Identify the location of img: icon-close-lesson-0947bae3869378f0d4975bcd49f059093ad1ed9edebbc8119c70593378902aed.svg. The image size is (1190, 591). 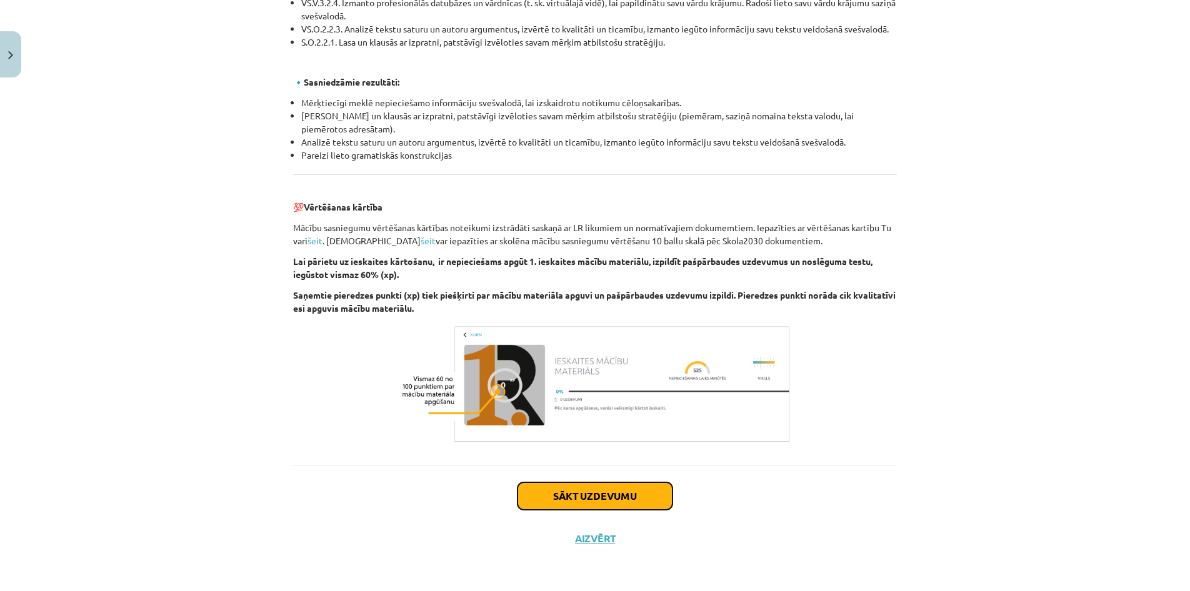
(11, 55).